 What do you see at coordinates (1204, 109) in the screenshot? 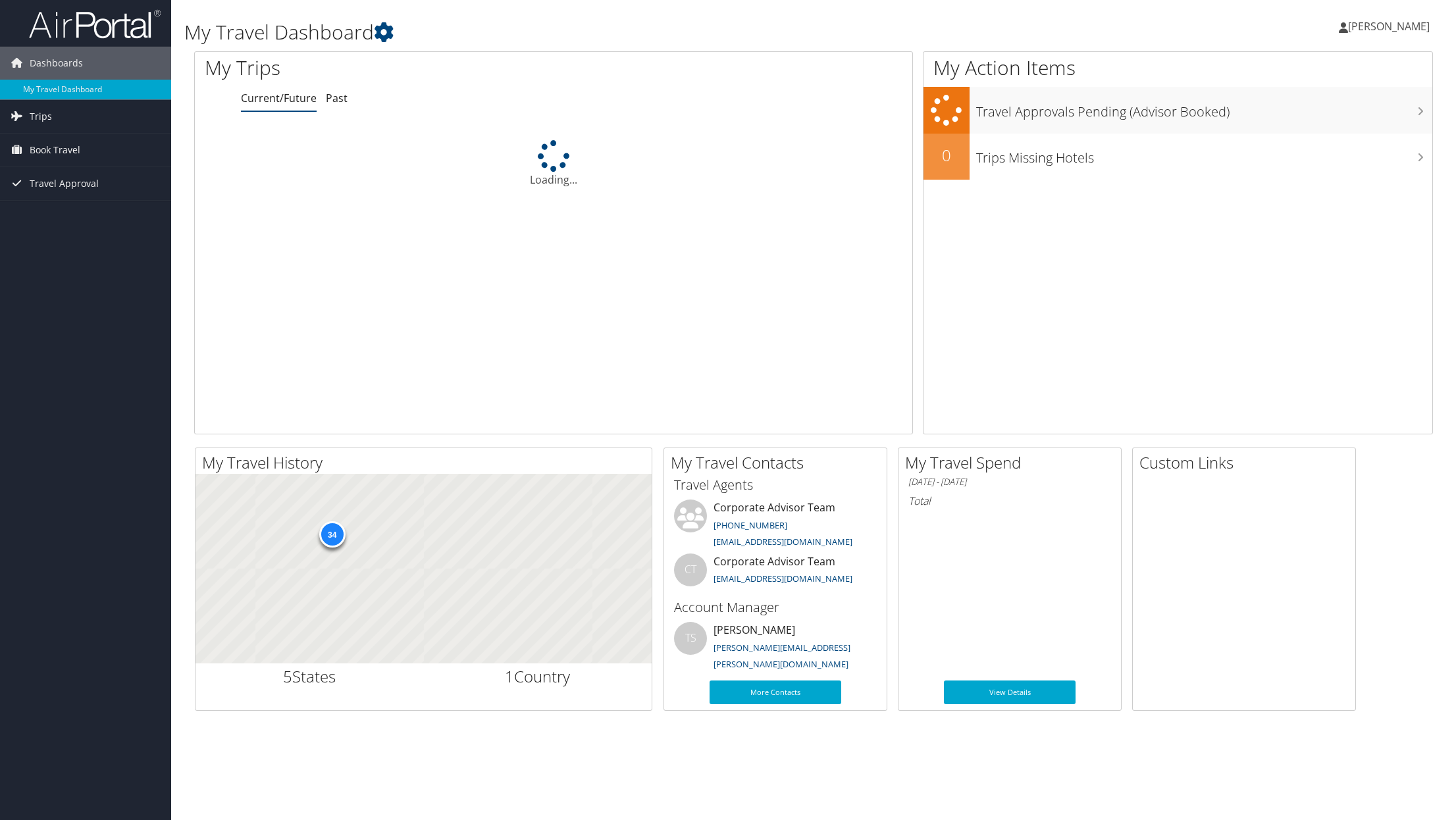
I see `h3: Travel Approvals Pending (Advisor Booked)` at bounding box center [1204, 109].